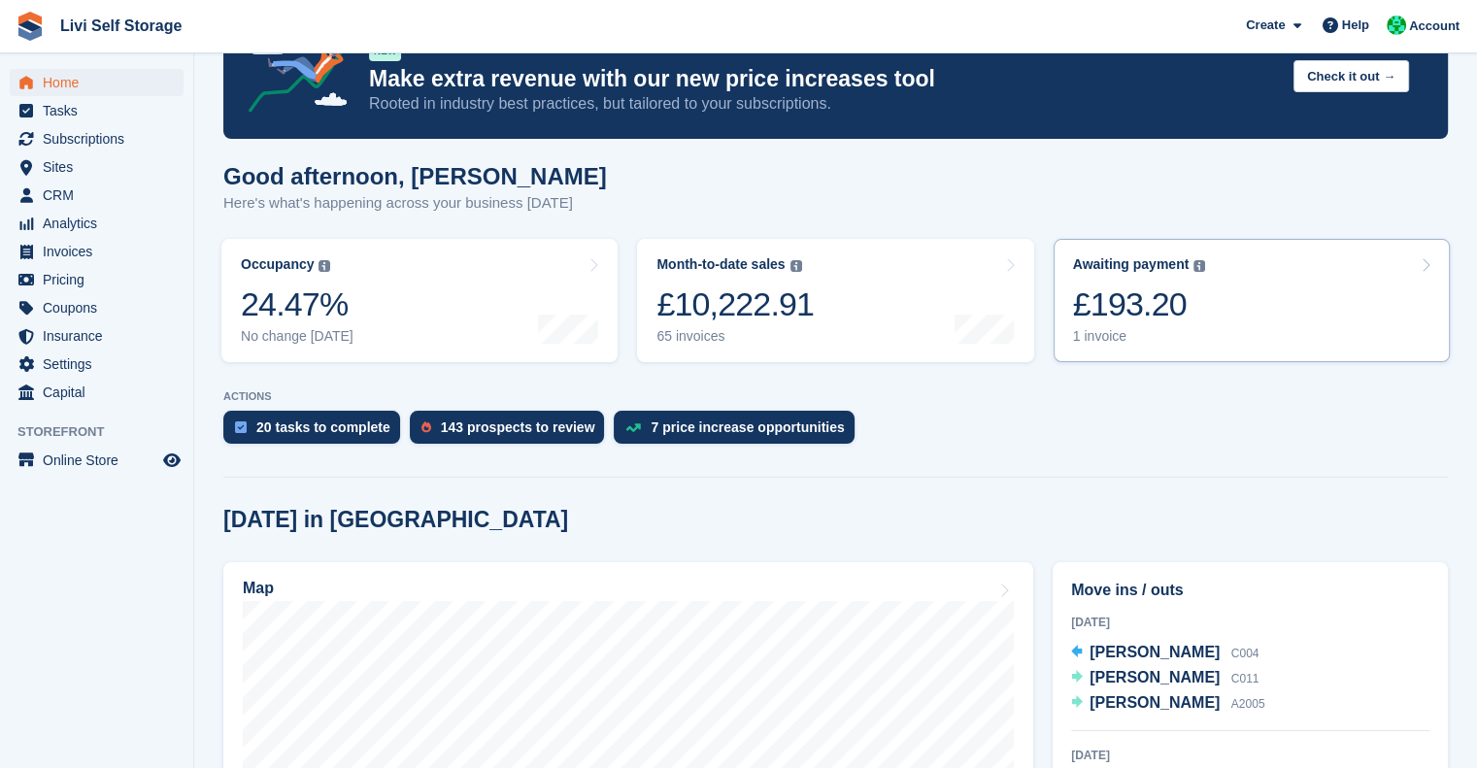  I want to click on a: Preview store, so click(172, 460).